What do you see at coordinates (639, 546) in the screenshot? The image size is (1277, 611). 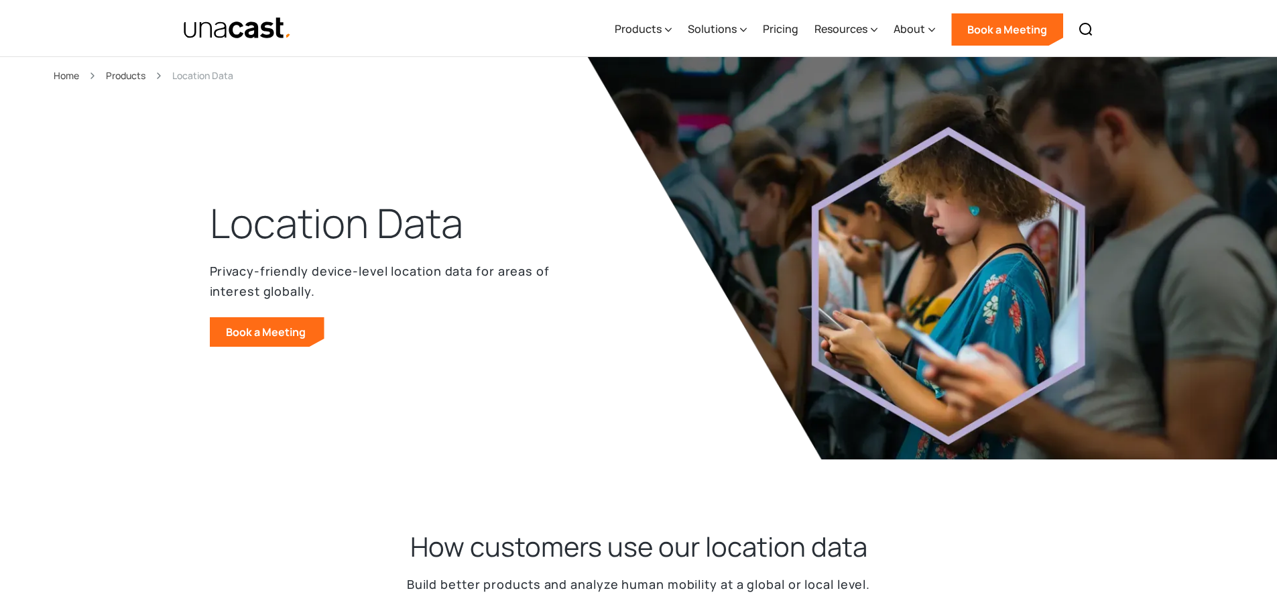 I see `h2: How customers use our location data` at bounding box center [639, 546].